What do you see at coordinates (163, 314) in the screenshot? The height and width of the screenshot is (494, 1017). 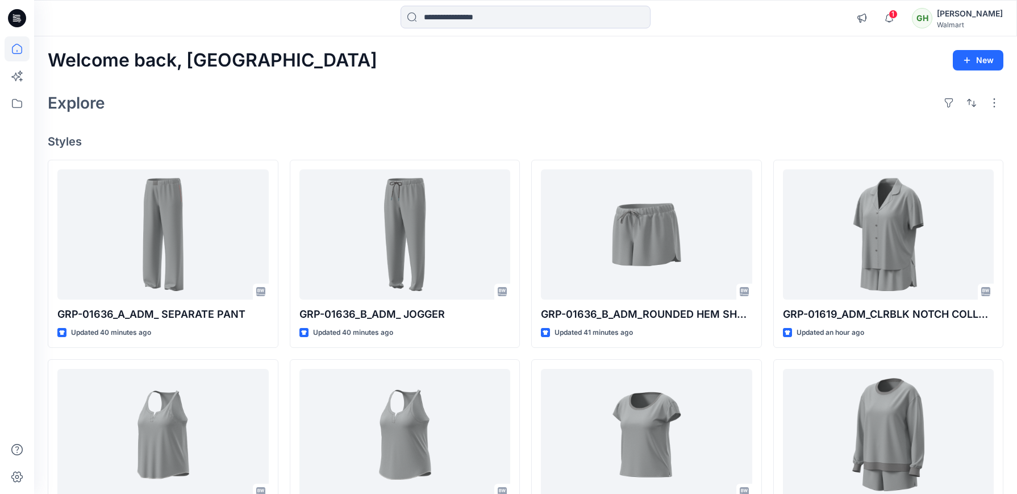 I see `p: GRP-01636_A_ADM_ SEPARATE PANT` at bounding box center [163, 314].